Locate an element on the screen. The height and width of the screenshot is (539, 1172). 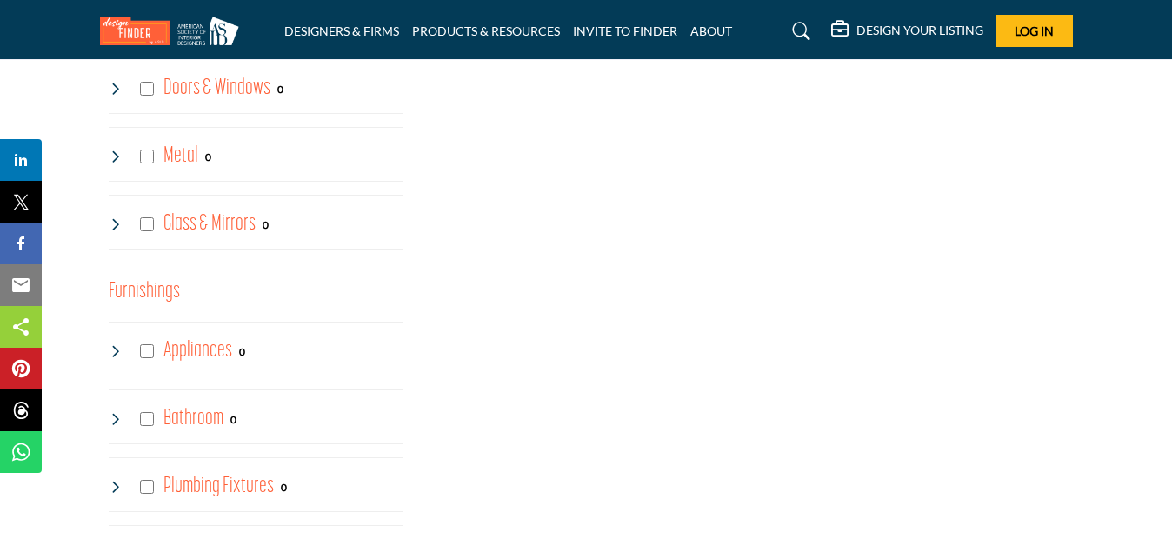
h5: DESIGN YOUR LISTING is located at coordinates (920, 30).